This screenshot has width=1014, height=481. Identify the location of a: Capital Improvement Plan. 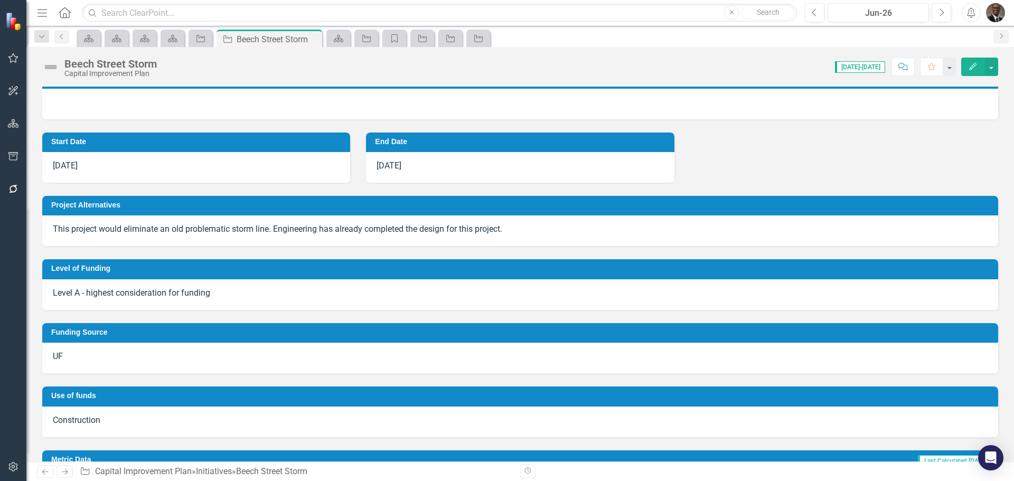
(143, 471).